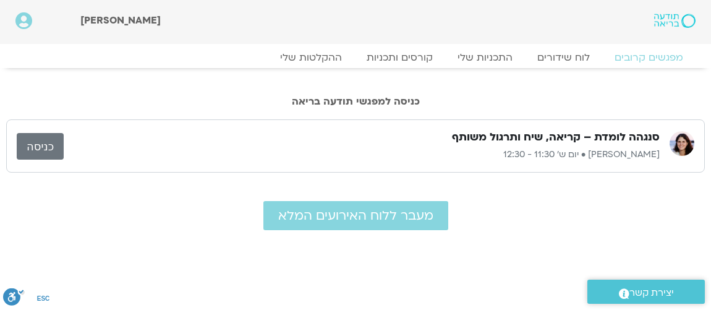  Describe the element at coordinates (40, 146) in the screenshot. I see `a: כניסה` at that location.